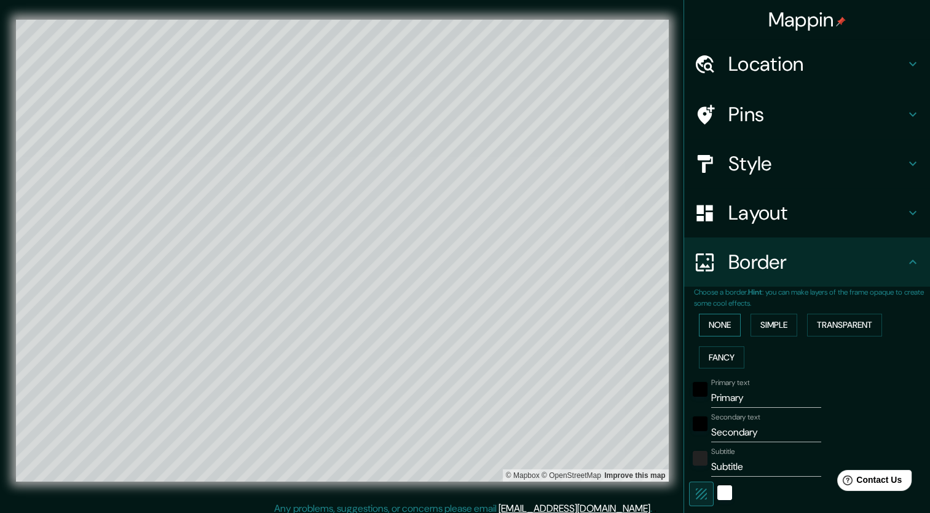 Image resolution: width=930 pixels, height=513 pixels. What do you see at coordinates (635, 475) in the screenshot?
I see `a: Map feedback` at bounding box center [635, 475].